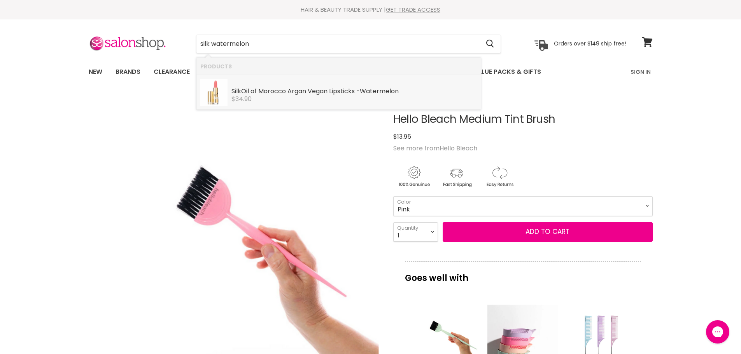 Image resolution: width=741 pixels, height=354 pixels. What do you see at coordinates (523, 119) in the screenshot?
I see `h1: Hello Bleach Medium Tint Brush` at bounding box center [523, 119].